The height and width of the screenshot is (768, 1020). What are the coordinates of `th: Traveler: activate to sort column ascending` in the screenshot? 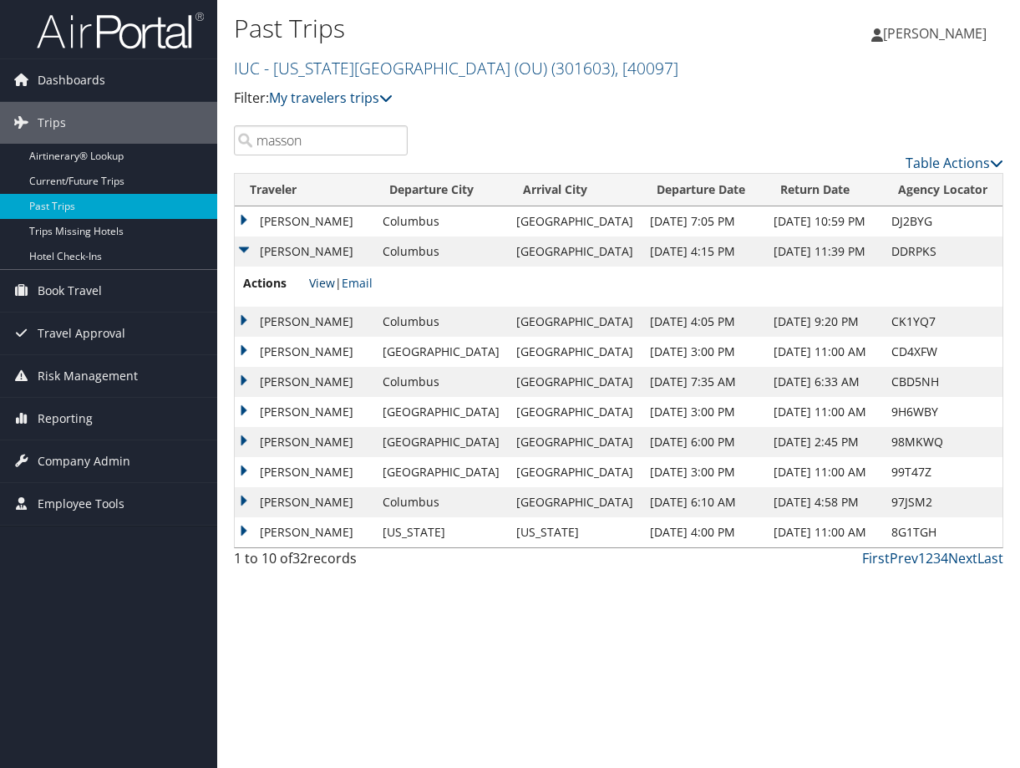 It's located at (304, 190).